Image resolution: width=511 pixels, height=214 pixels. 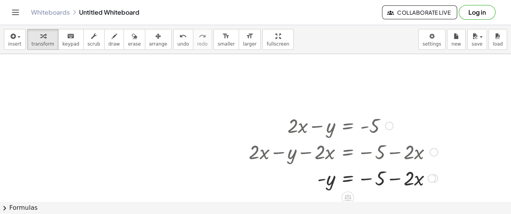 I want to click on i: keyboard, so click(x=70, y=36).